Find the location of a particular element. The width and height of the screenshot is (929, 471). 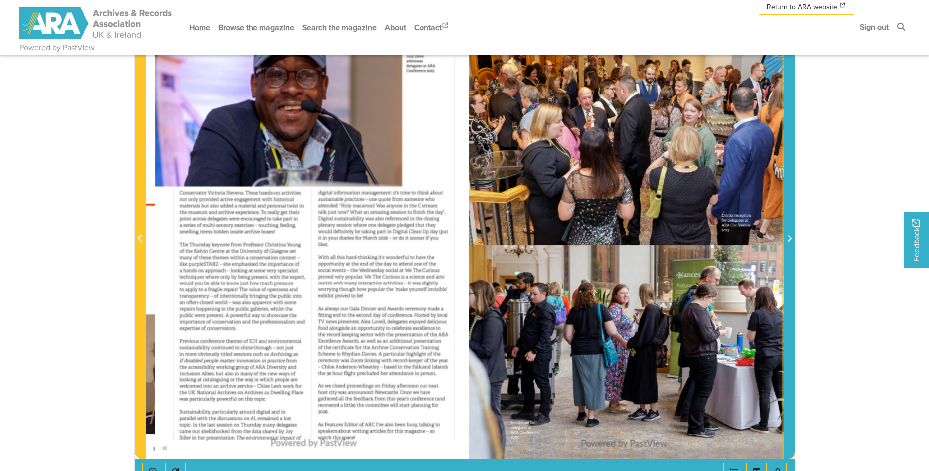

span: Return to ARA website is located at coordinates (802, 7).